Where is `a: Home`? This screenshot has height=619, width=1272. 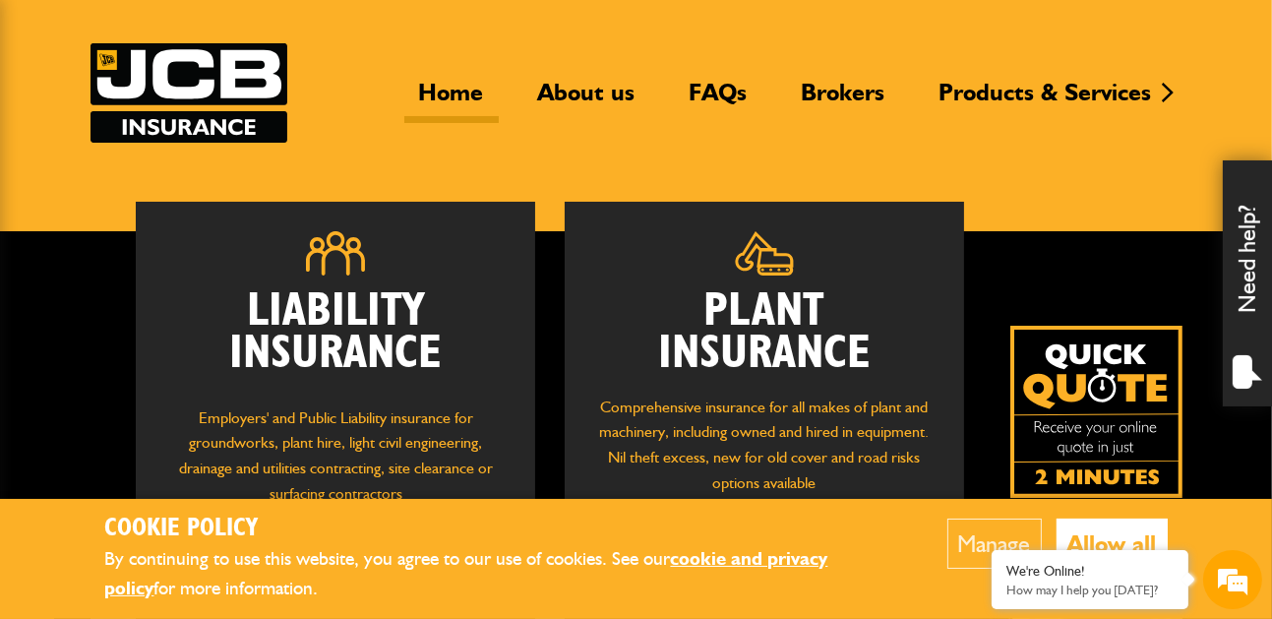 a: Home is located at coordinates (452, 100).